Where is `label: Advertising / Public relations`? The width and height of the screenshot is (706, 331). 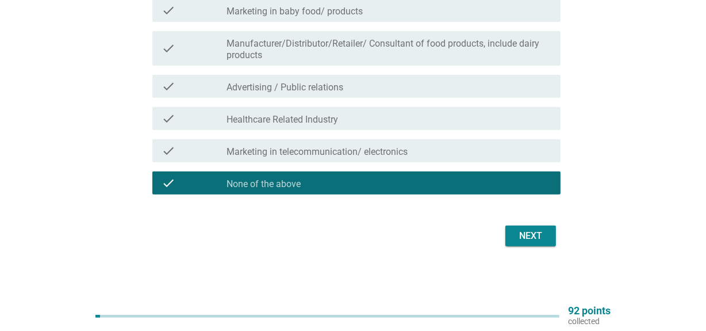 label: Advertising / Public relations is located at coordinates (285, 87).